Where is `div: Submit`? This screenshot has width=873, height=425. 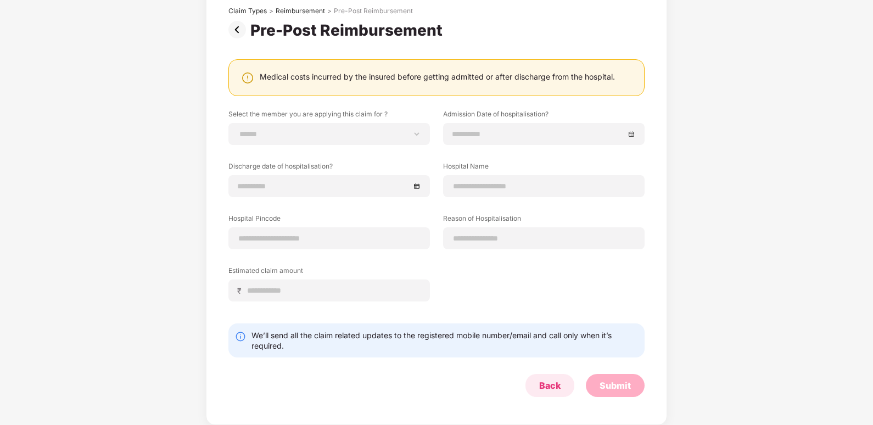 div: Submit is located at coordinates (615, 385).